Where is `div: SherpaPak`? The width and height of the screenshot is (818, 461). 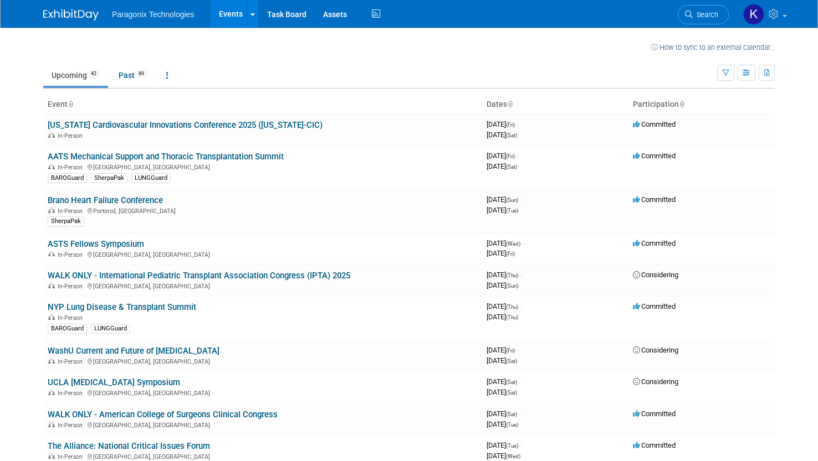
div: SherpaPak is located at coordinates (109, 178).